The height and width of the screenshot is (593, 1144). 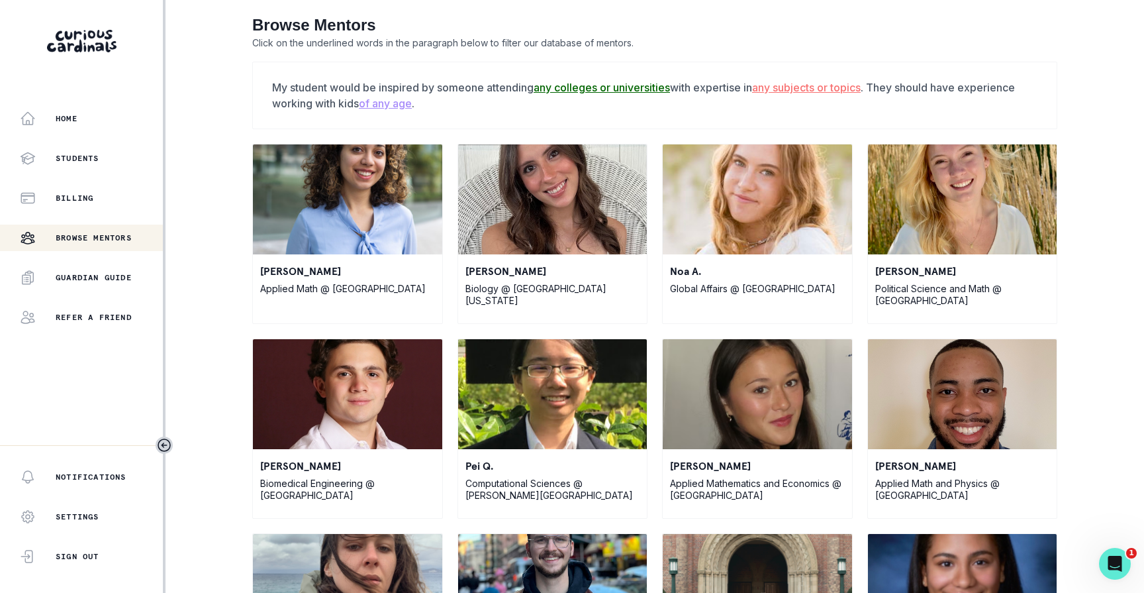 I want to click on p: Browse Mentors, so click(x=93, y=238).